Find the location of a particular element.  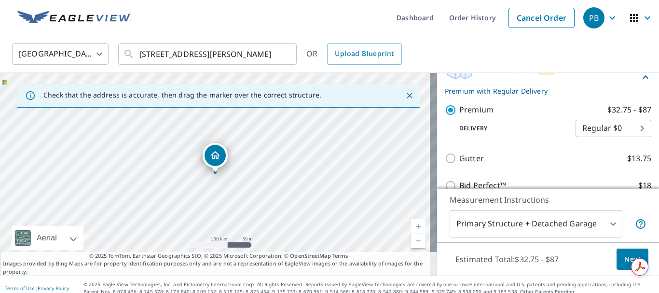

p: $32.75 - $87 is located at coordinates (629, 110).